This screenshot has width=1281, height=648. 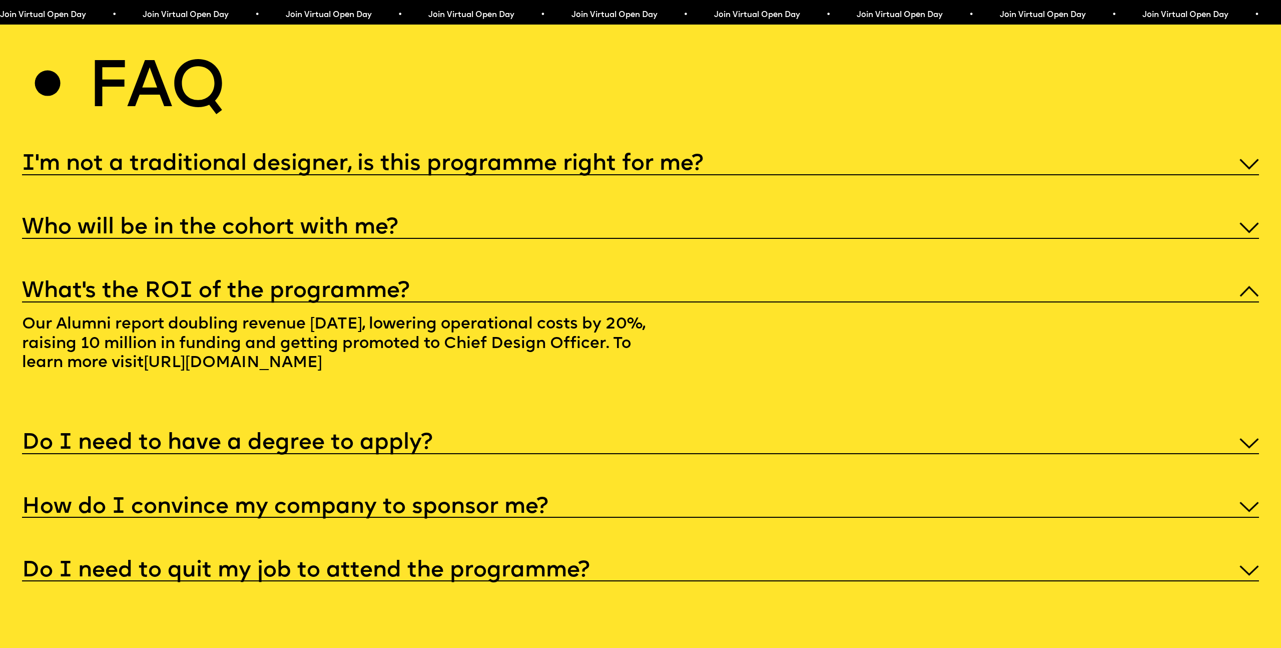 I want to click on h5: Do I need to quit my job to attend the programme?, so click(x=306, y=570).